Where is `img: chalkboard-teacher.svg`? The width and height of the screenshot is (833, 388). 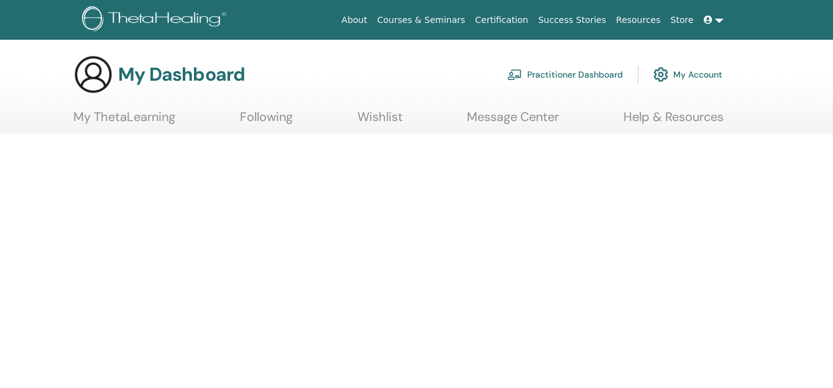
img: chalkboard-teacher.svg is located at coordinates (515, 75).